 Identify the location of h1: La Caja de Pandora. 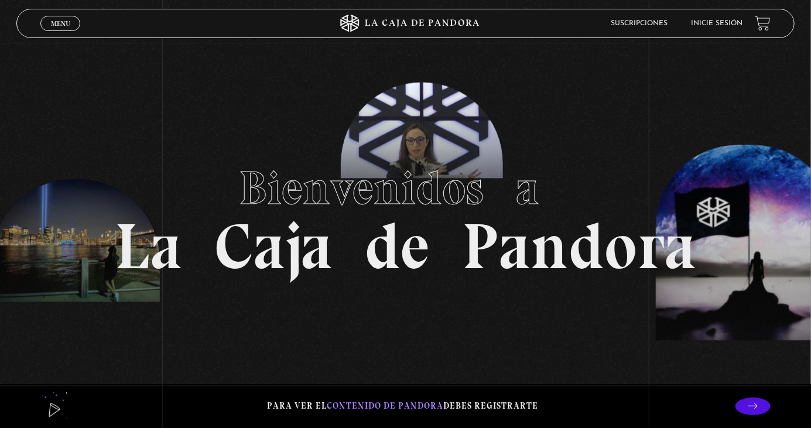
(405, 214).